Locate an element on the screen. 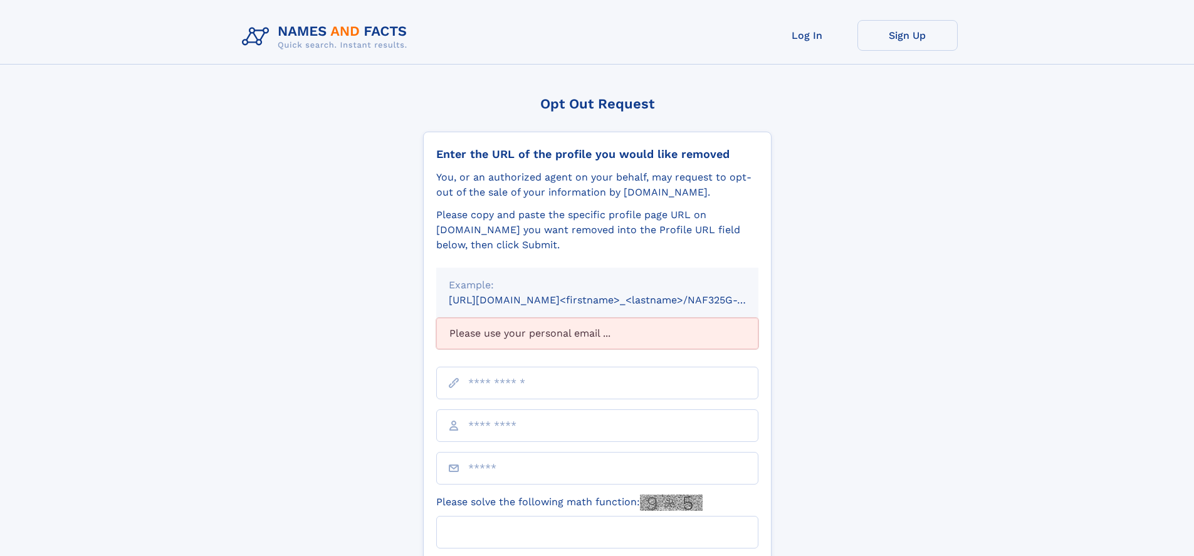 Image resolution: width=1194 pixels, height=556 pixels. img: Logo Names and Facts is located at coordinates (327, 37).